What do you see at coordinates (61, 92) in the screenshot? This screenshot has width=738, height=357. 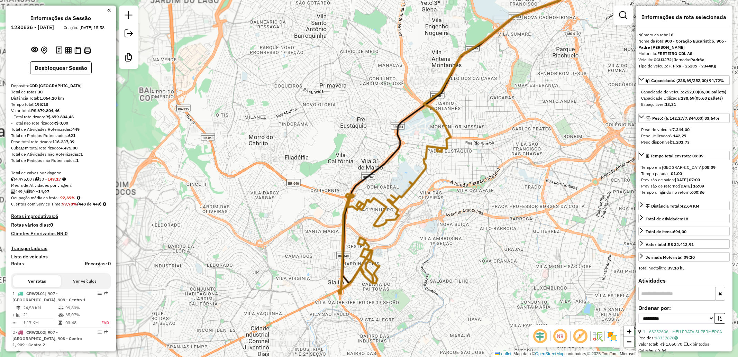 I see `div: Total de rotas:` at bounding box center [61, 92].